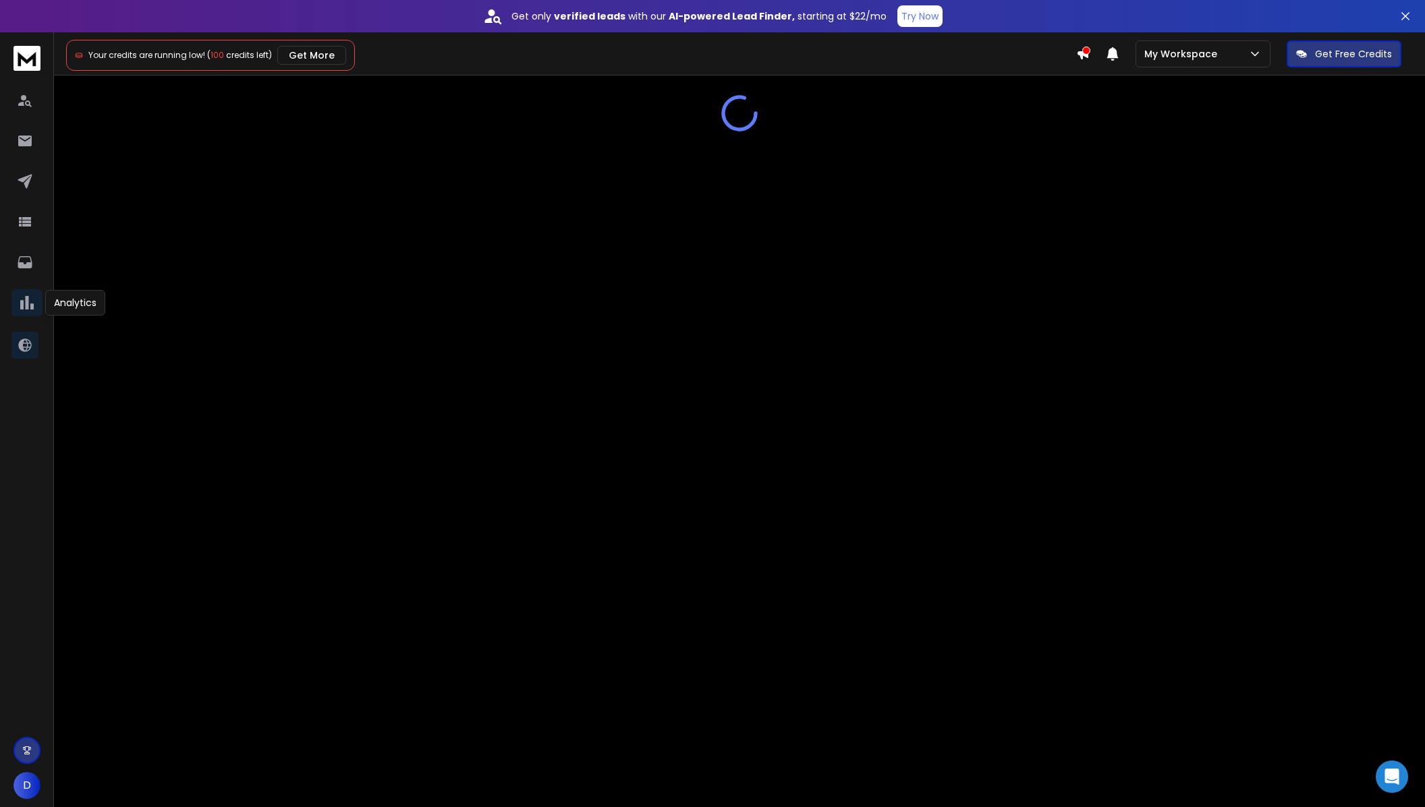 The image size is (1425, 807). I want to click on img: logo, so click(27, 58).